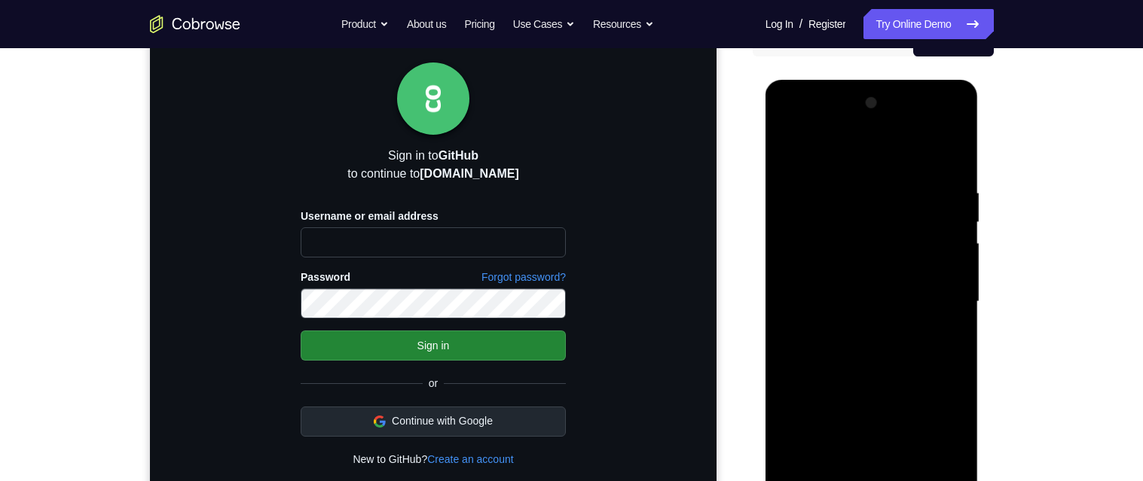  Describe the element at coordinates (283, 319) in the screenshot. I see `input: Sign in` at that location.